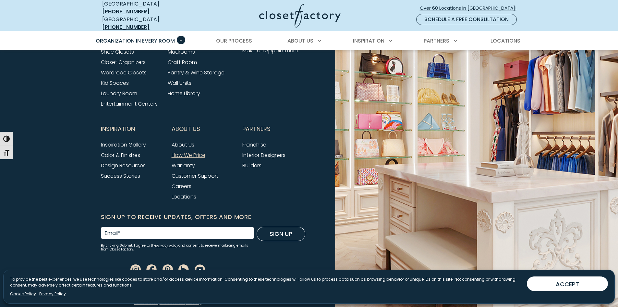  Describe the element at coordinates (123, 144) in the screenshot. I see `a: Inspiration Gallery` at that location.